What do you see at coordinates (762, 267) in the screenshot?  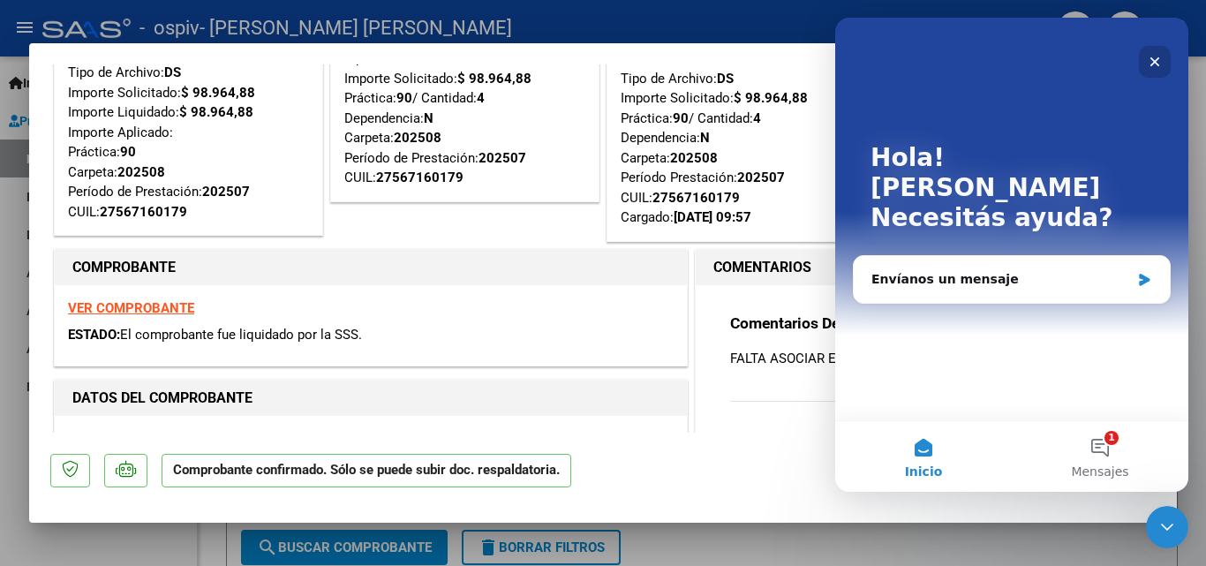 I see `h1: COMENTARIOS` at bounding box center [762, 267].